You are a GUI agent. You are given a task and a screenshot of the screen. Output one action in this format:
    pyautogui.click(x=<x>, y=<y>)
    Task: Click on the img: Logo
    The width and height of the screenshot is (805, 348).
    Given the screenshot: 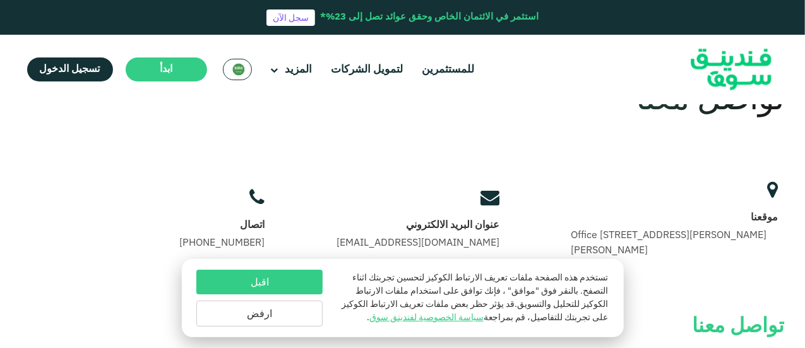 What is the action you would take?
    pyautogui.click(x=731, y=69)
    